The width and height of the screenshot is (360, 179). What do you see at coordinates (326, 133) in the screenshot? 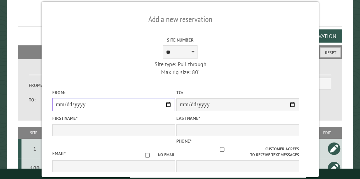
I see `th: Edit` at bounding box center [326, 133].